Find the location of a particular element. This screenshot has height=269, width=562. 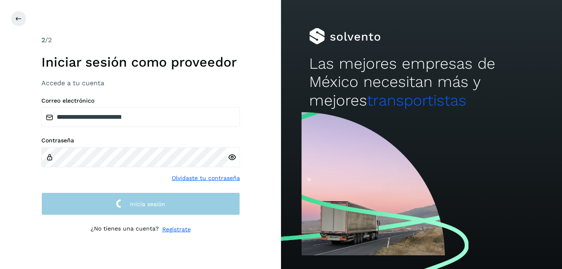

label: Correo electrónico is located at coordinates (141, 101).